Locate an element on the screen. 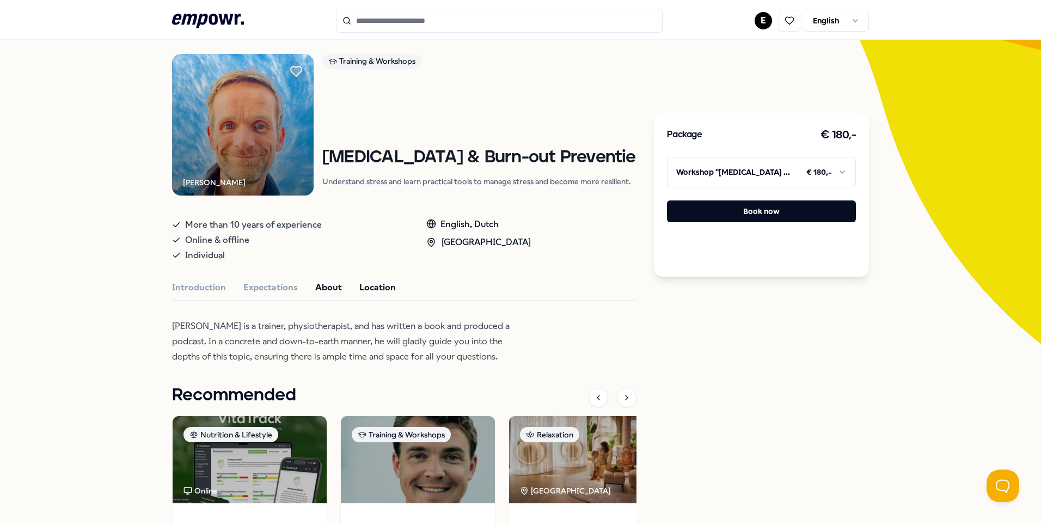  span: Online & offline is located at coordinates (217, 240).